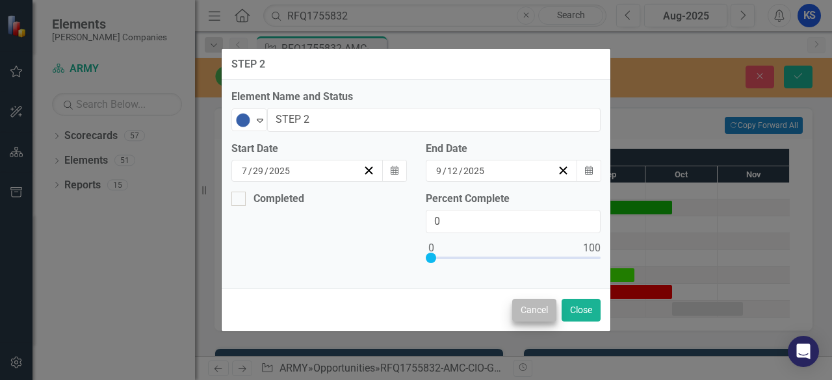 This screenshot has width=832, height=380. I want to click on div: Start Date, so click(318, 149).